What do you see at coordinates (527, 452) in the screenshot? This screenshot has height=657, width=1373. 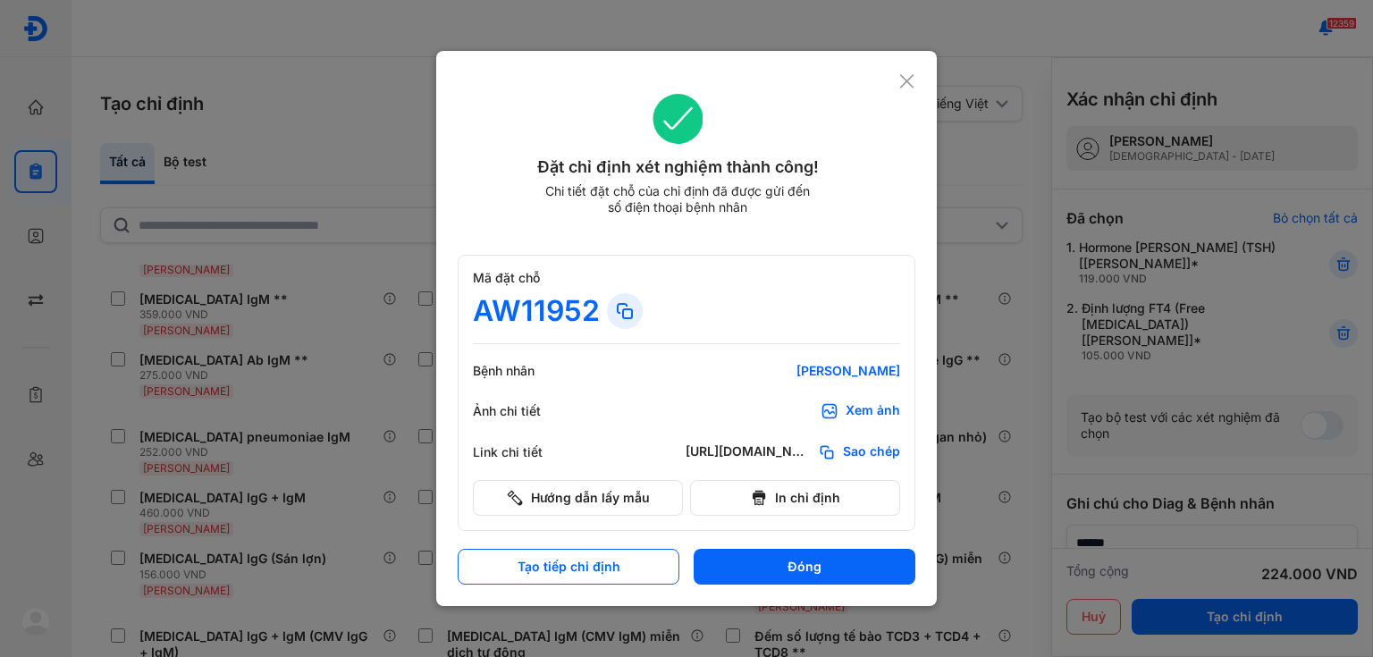 I see `div: Link chi tiết` at bounding box center [527, 452].